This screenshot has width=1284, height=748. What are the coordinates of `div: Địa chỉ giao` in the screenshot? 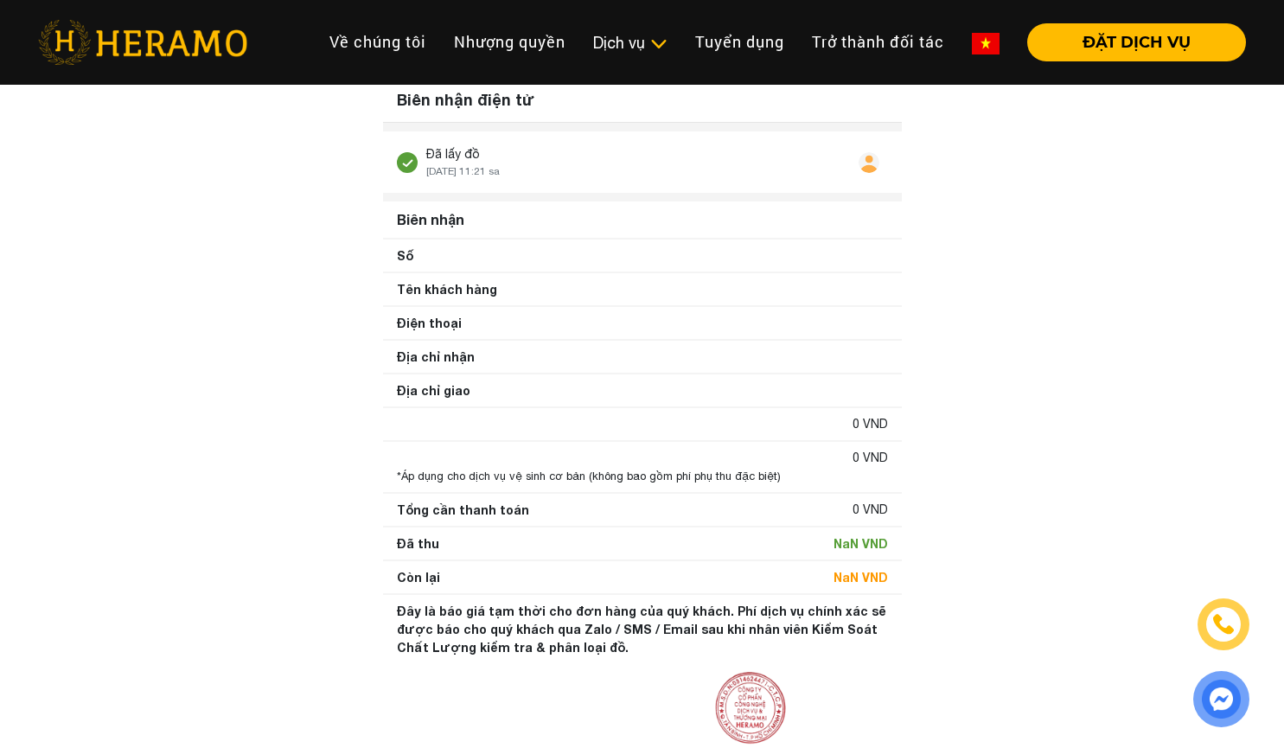 It's located at (433, 390).